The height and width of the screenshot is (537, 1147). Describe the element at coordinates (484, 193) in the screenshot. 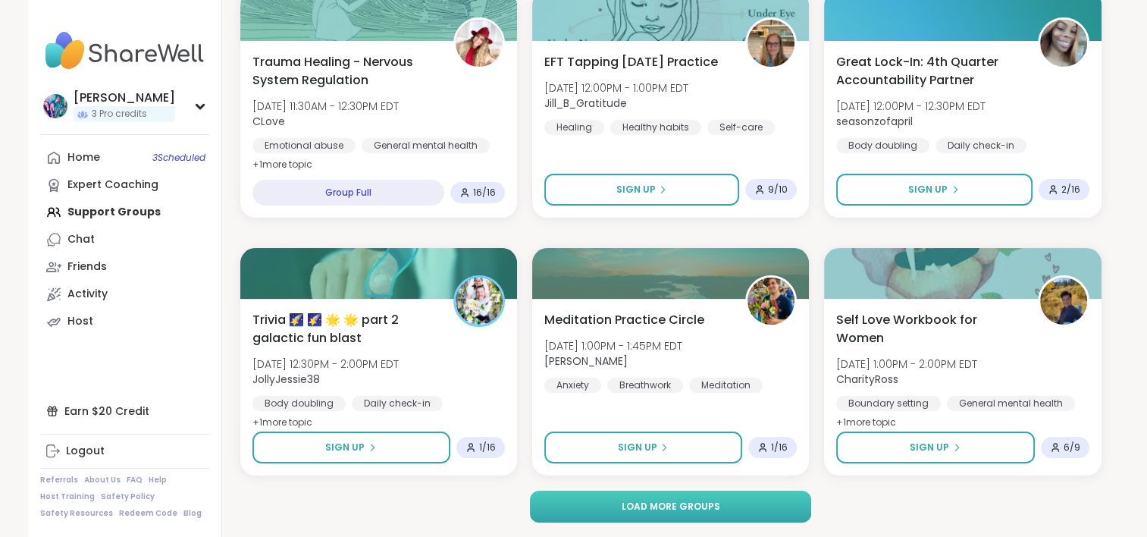

I see `span: 16 / 16` at that location.